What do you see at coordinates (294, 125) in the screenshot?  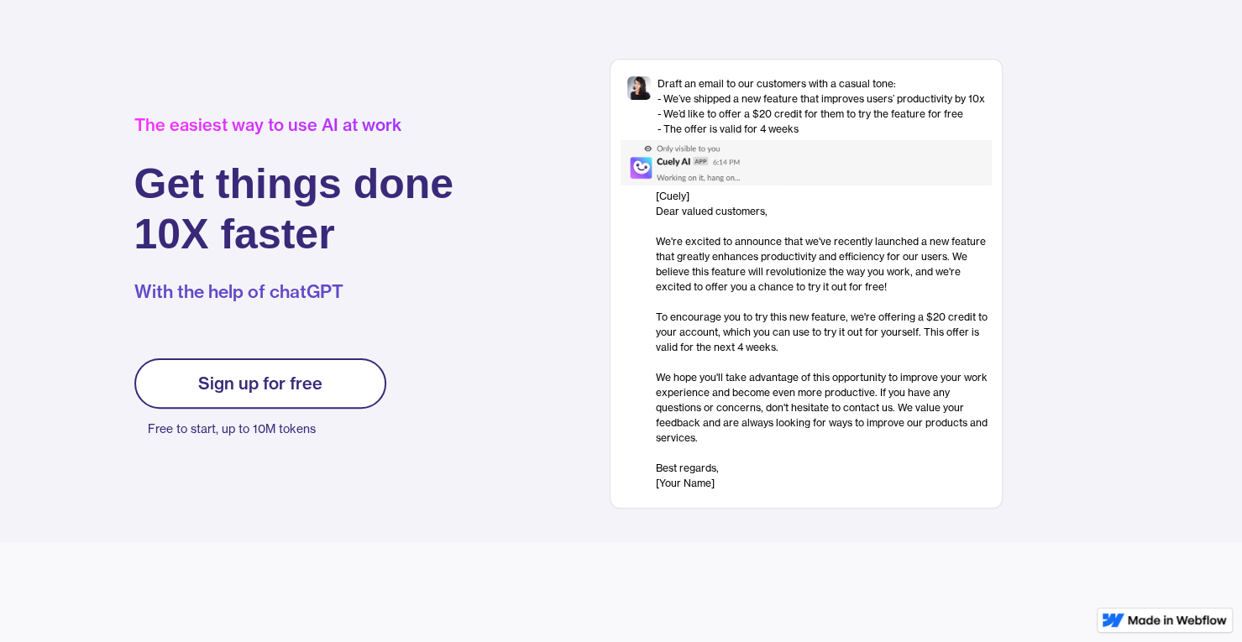 I see `div: The easiest way to use AI at work` at bounding box center [294, 125].